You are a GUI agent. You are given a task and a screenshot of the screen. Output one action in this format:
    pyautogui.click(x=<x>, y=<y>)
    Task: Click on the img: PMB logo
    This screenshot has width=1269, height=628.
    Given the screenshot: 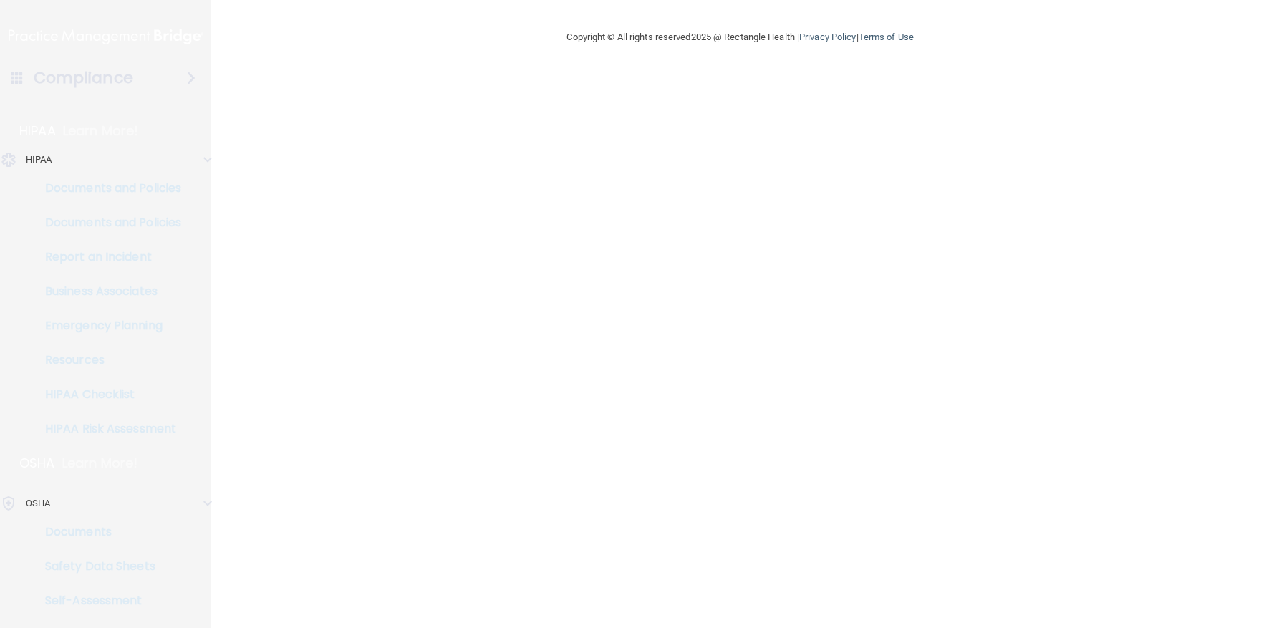 What is the action you would take?
    pyautogui.click(x=106, y=37)
    